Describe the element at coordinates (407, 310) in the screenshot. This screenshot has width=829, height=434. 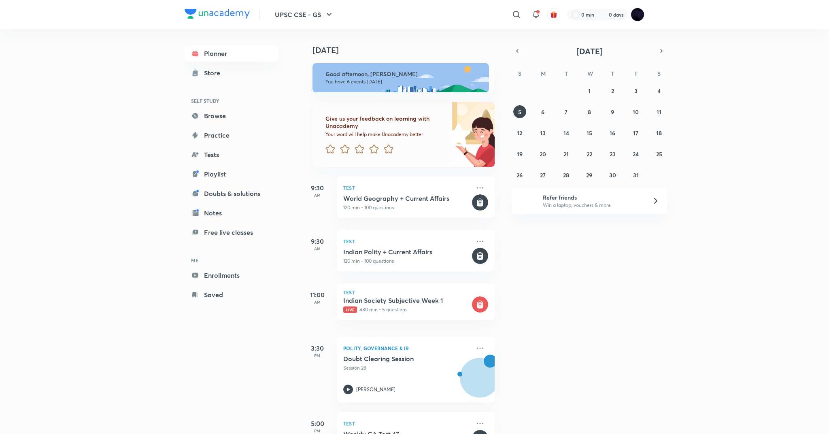
I see `p: 480 min • 5 questions` at that location.